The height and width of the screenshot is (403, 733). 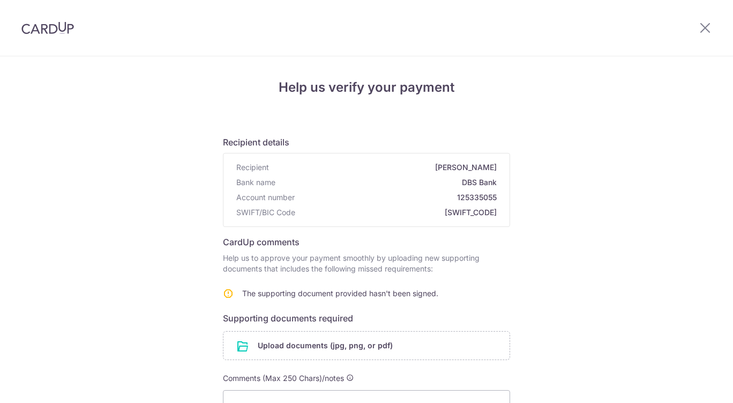 What do you see at coordinates (367, 87) in the screenshot?
I see `h4: Help us verify your payment` at bounding box center [367, 87].